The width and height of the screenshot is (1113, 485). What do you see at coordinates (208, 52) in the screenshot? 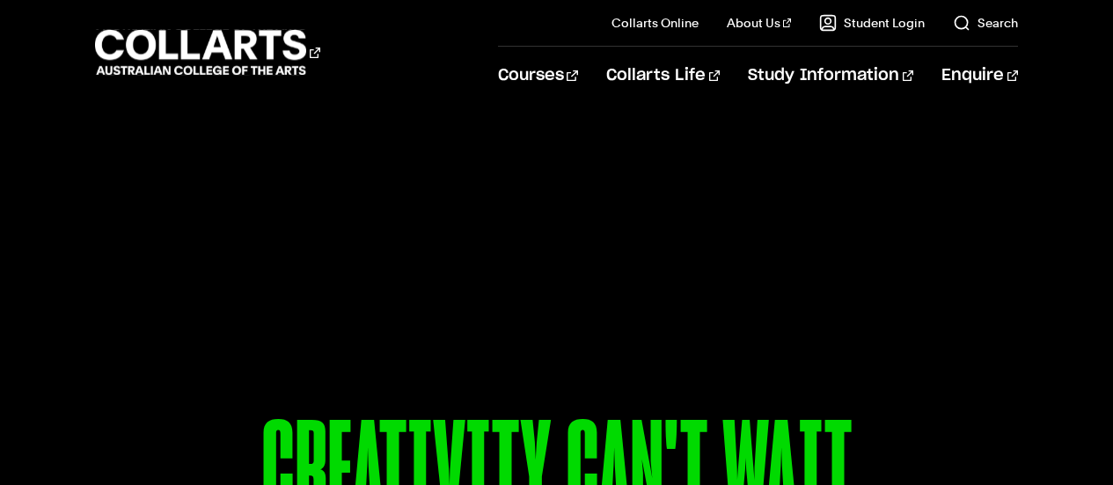
I see `div: Go to homepage` at bounding box center [208, 52].